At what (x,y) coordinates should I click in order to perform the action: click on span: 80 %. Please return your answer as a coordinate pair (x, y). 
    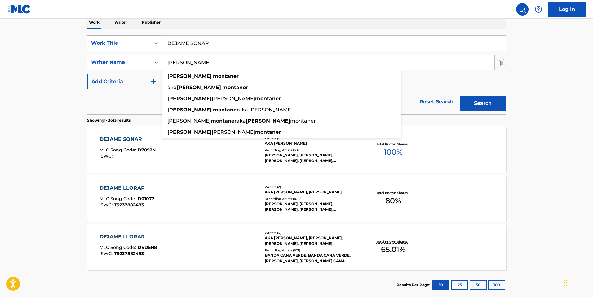
    Looking at the image, I should click on (393, 201).